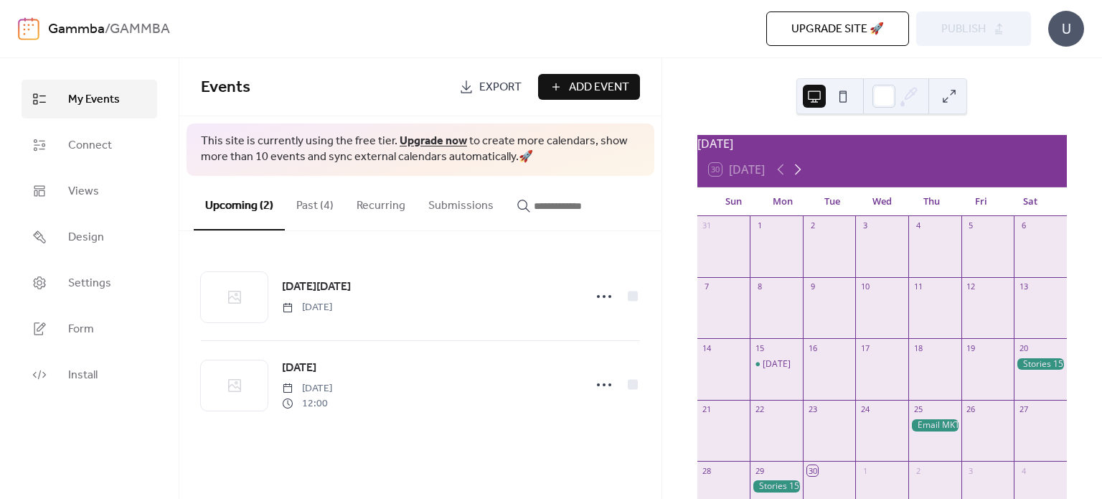 The width and height of the screenshot is (1102, 499). Describe the element at coordinates (837, 29) in the screenshot. I see `button: Upgrade site 🚀` at that location.